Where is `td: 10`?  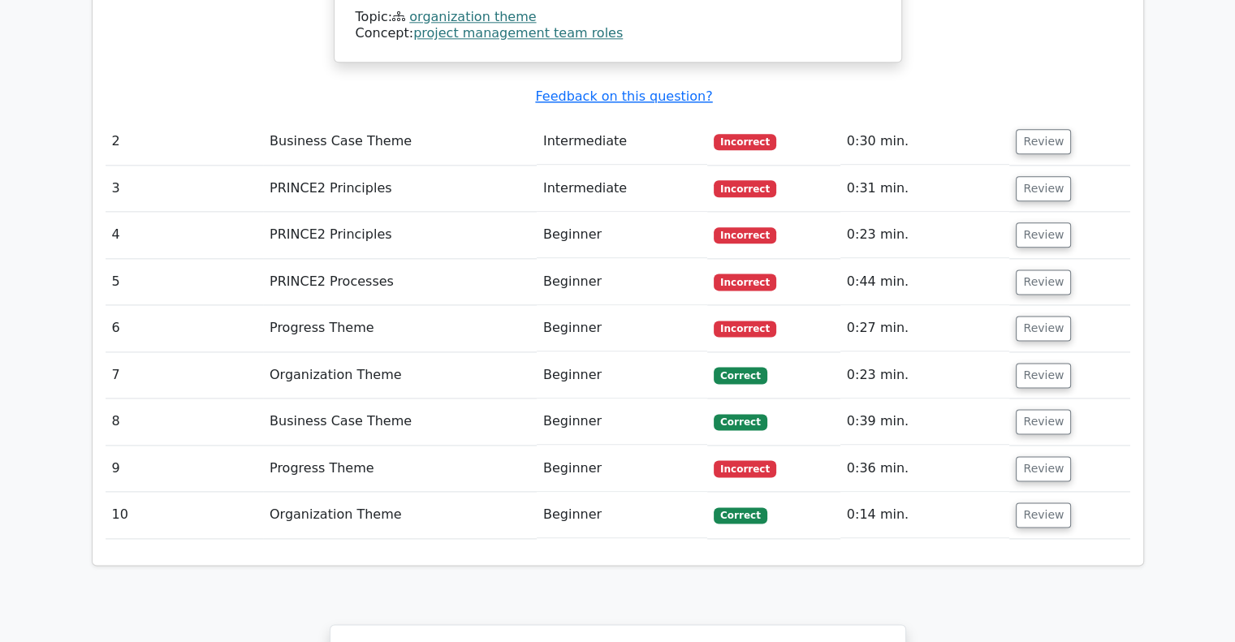 td: 10 is located at coordinates (184, 515).